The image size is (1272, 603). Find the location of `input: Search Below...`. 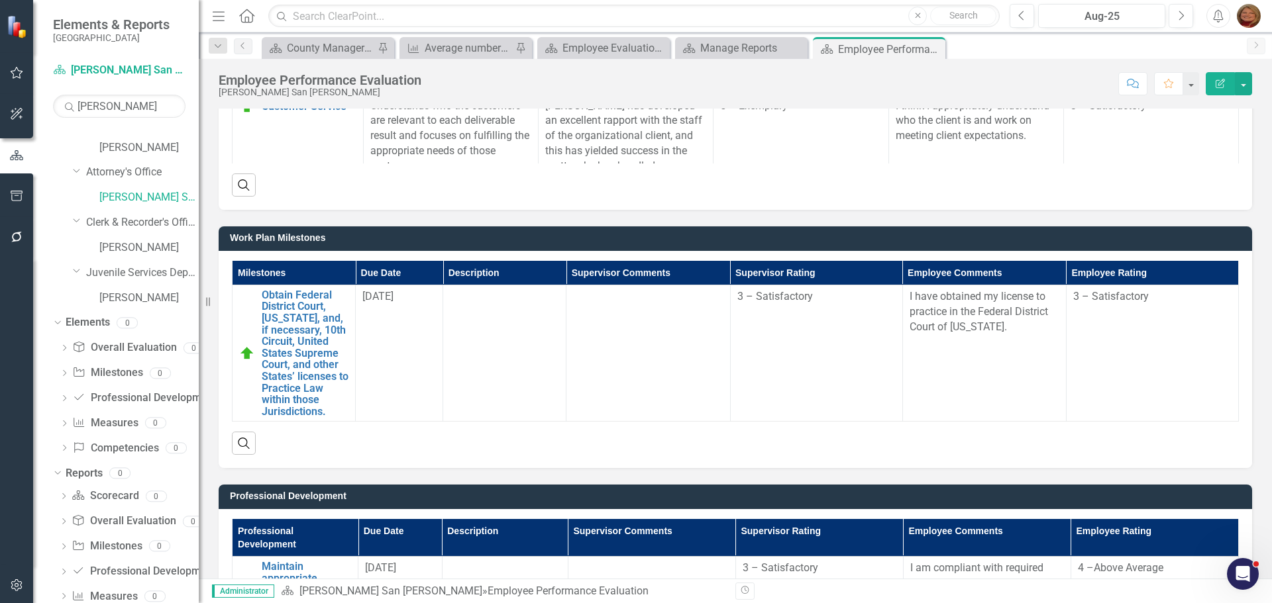

input: Search Below... is located at coordinates (119, 106).